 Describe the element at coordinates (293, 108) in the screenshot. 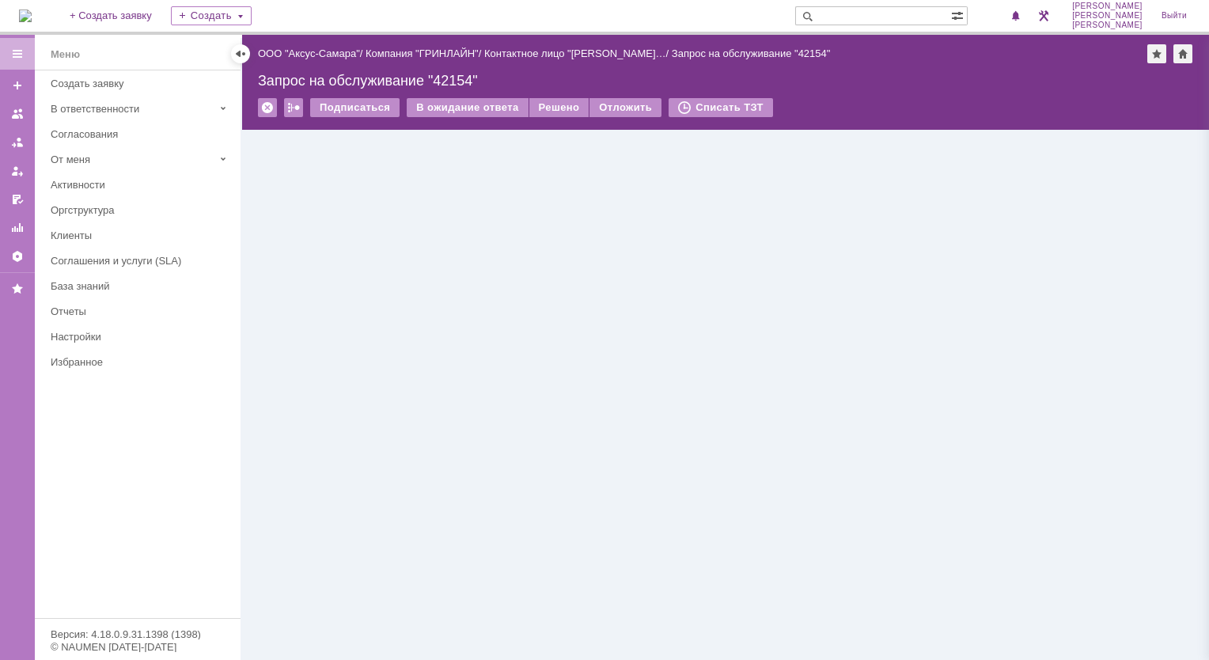

I see `div: Работа с массовостью` at that location.